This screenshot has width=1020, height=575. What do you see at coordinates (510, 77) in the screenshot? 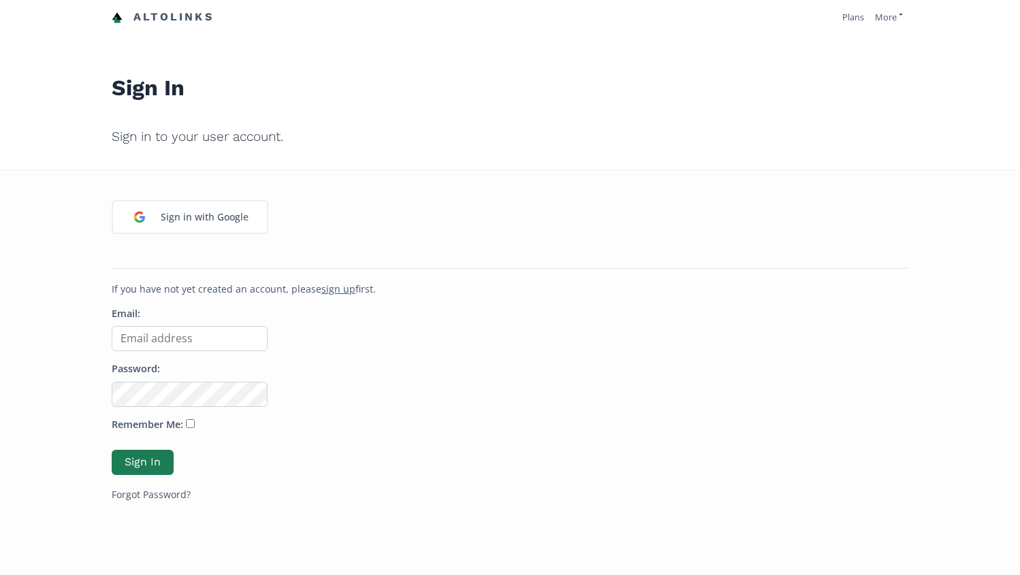
I see `h1: Sign In` at bounding box center [510, 77].